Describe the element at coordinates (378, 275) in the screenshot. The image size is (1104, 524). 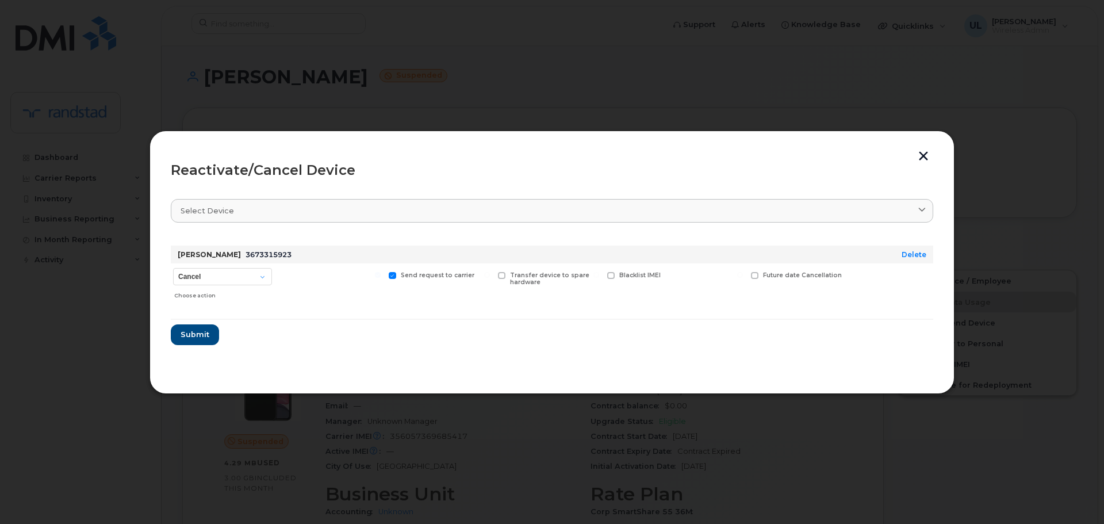
I see `input: Send request to carrier` at that location.